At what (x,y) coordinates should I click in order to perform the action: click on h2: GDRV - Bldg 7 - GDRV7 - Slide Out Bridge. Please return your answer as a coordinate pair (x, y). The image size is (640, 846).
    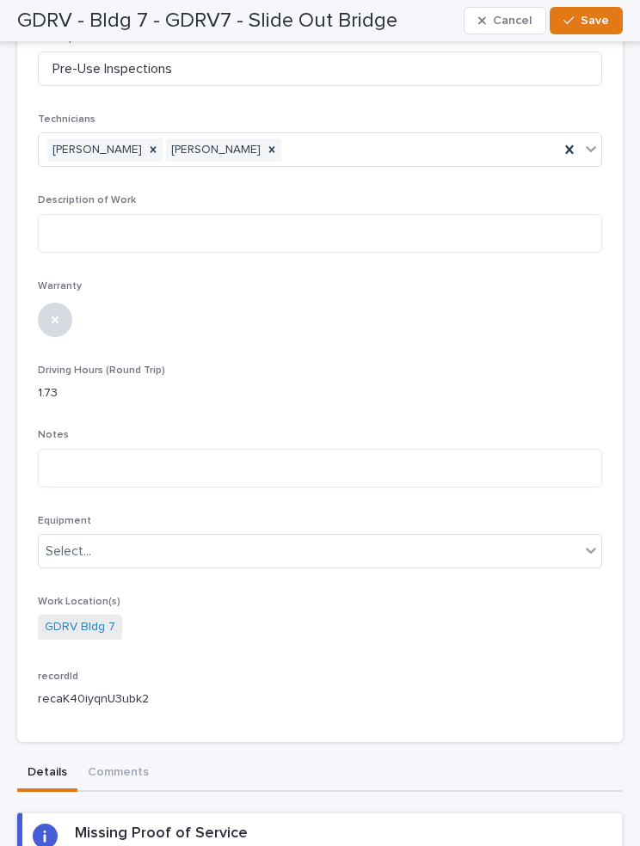
    Looking at the image, I should click on (207, 21).